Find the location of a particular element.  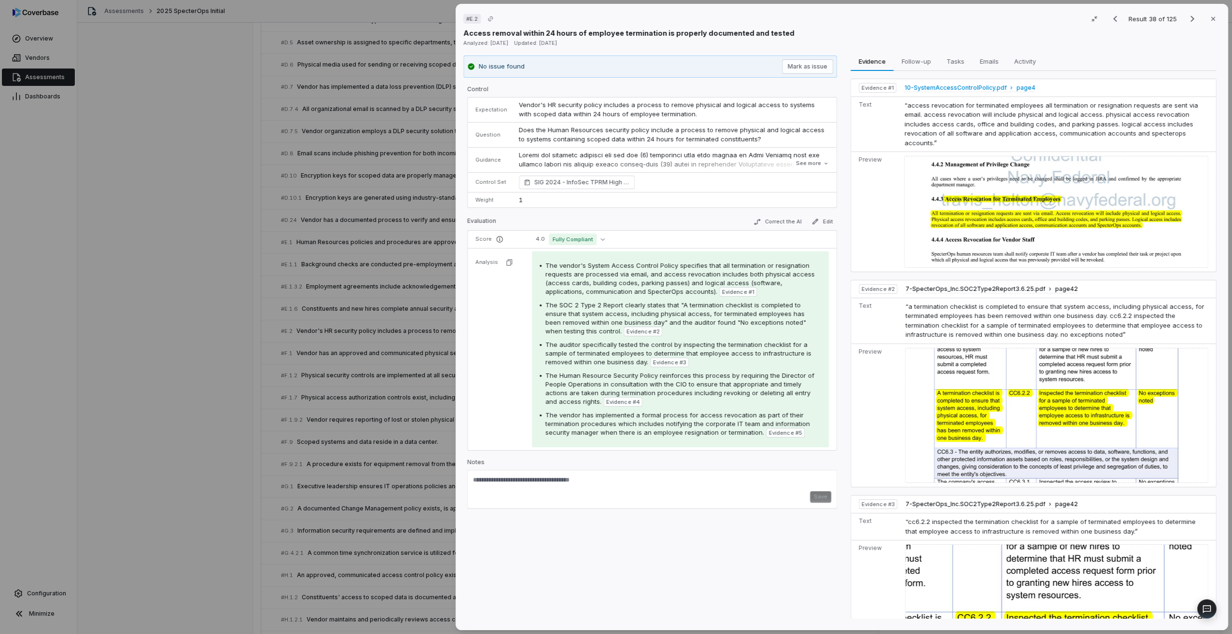

p: Control is located at coordinates (652, 91).